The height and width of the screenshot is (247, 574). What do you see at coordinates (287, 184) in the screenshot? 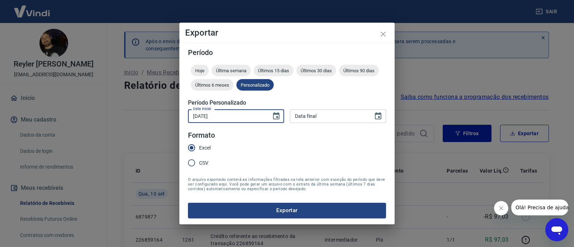
I see `span: O arquivo exportado conterá as informações filtradas na tela anterior com exceção do período que ...` at bounding box center [287, 184].